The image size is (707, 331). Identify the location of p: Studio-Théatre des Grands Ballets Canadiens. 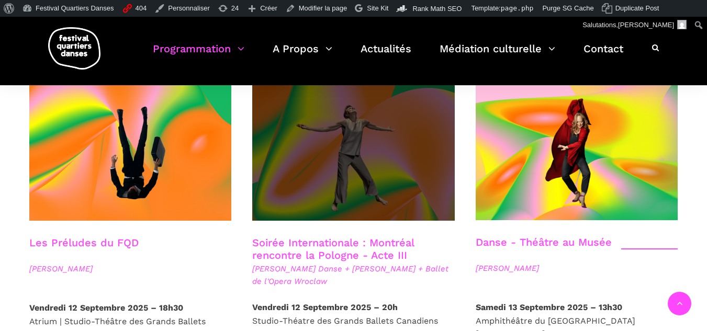
(353, 314).